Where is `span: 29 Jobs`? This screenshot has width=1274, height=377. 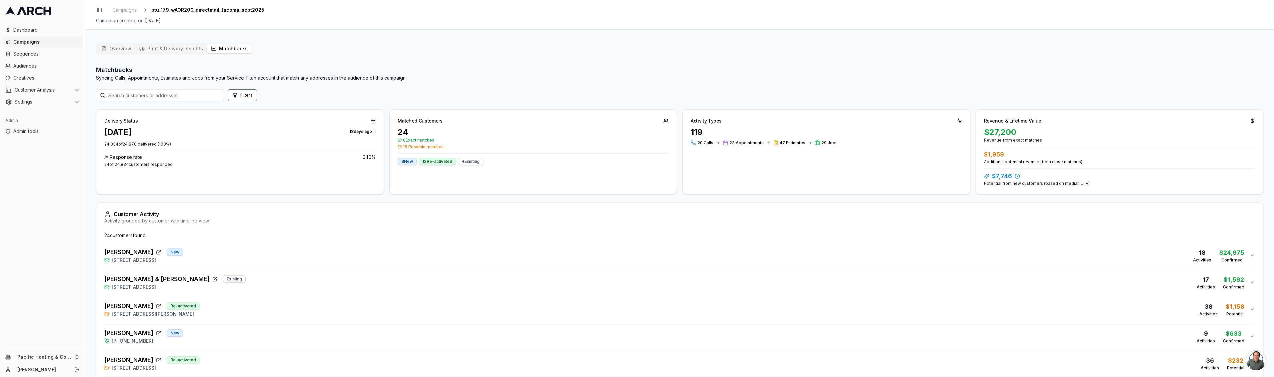
span: 29 Jobs is located at coordinates (829, 143).